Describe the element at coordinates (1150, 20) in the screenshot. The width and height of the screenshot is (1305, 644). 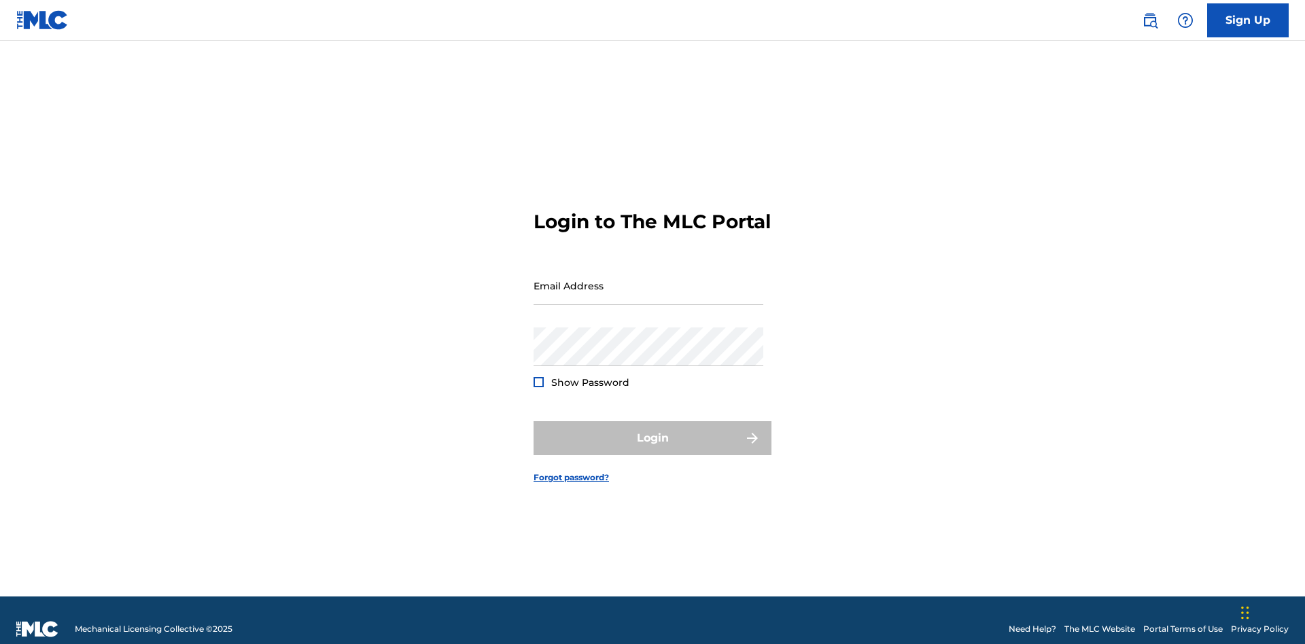
I see `a: Public Search` at that location.